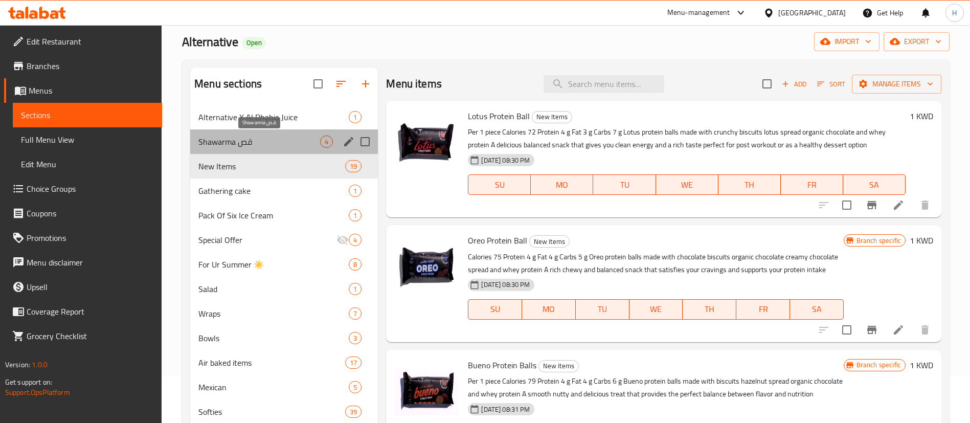  I want to click on button: Add section, so click(365, 84).